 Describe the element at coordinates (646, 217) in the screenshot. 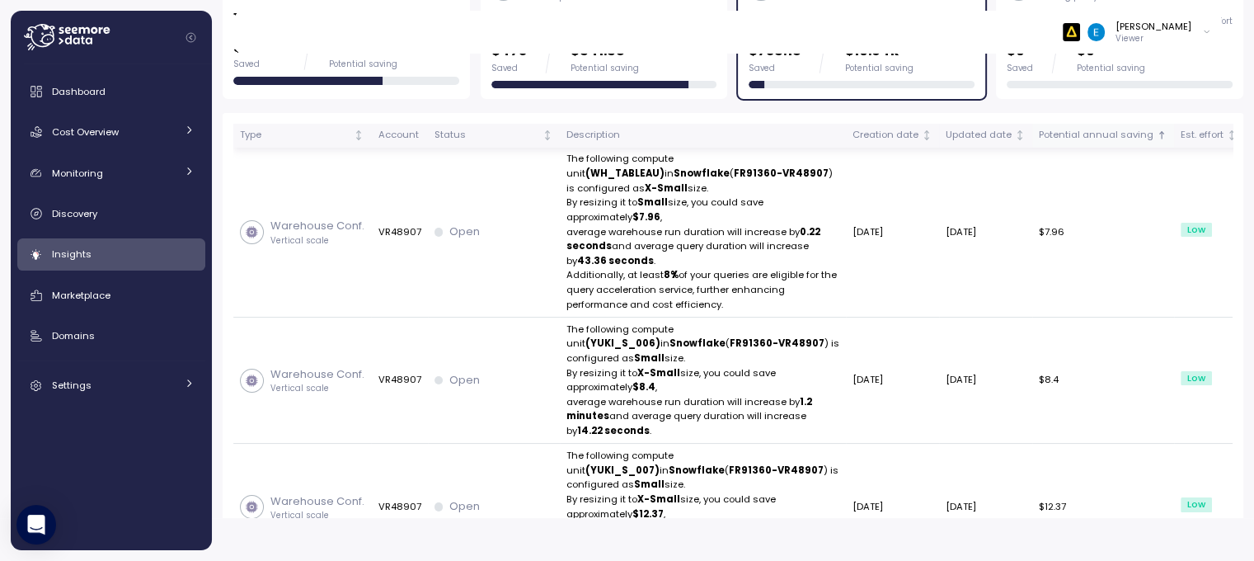

I see `strong: $7.96` at that location.